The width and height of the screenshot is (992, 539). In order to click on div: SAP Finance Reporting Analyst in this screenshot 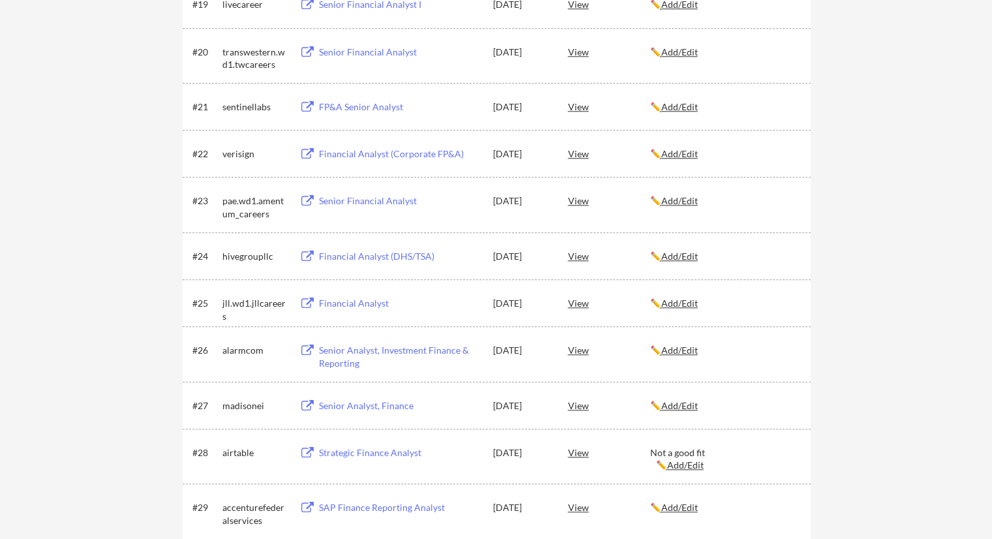, I will do `click(400, 507)`.